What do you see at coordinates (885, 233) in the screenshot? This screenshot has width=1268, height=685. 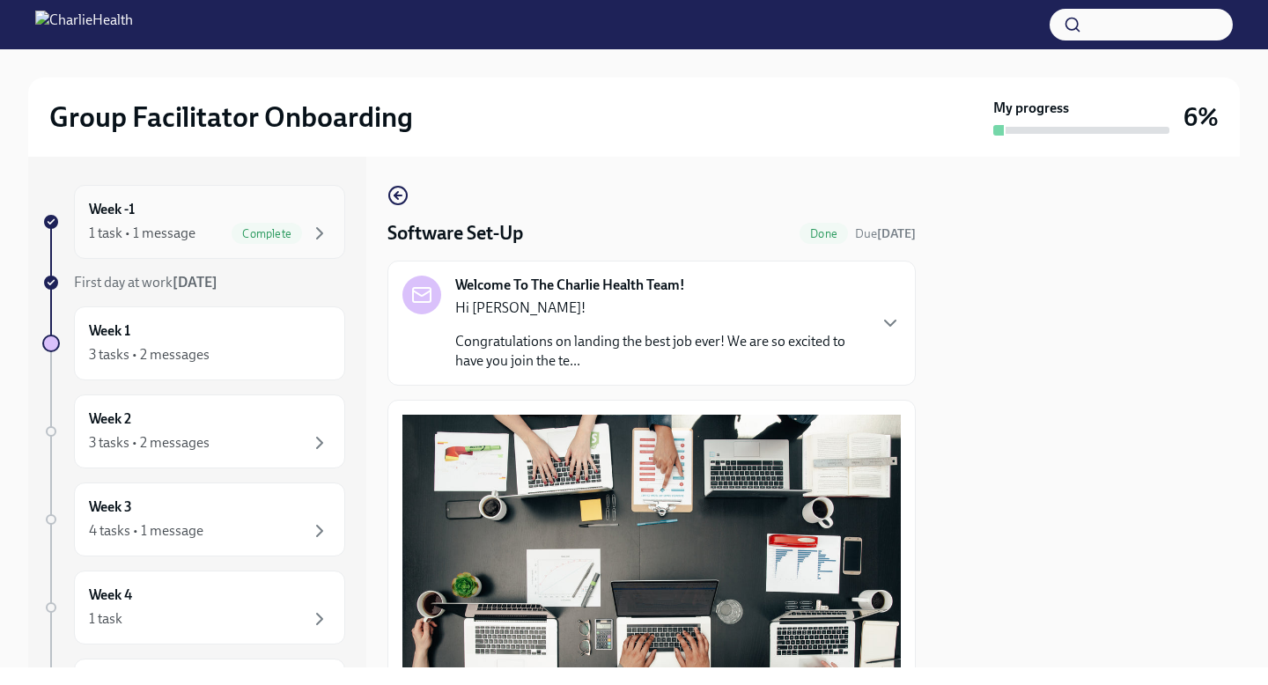 I see `span: Due` at bounding box center [885, 233].